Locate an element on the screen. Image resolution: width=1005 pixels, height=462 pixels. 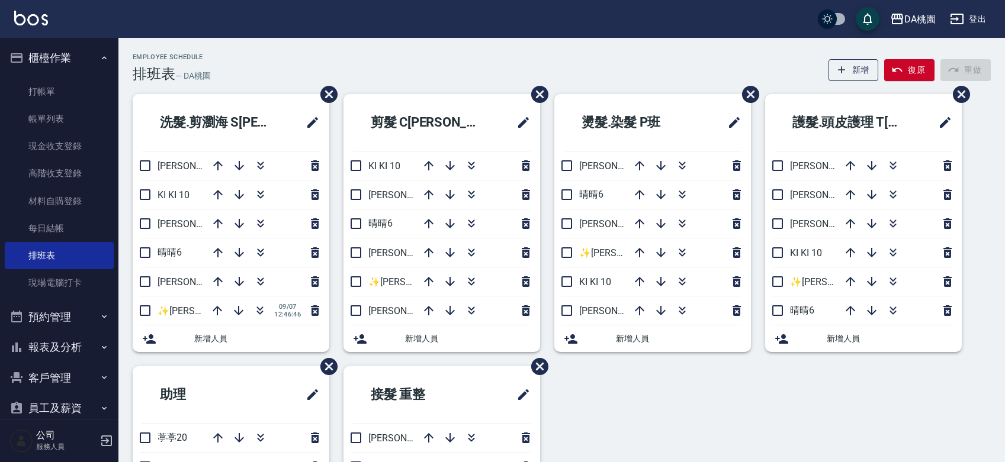
button: 報表及分析 is located at coordinates (59, 348).